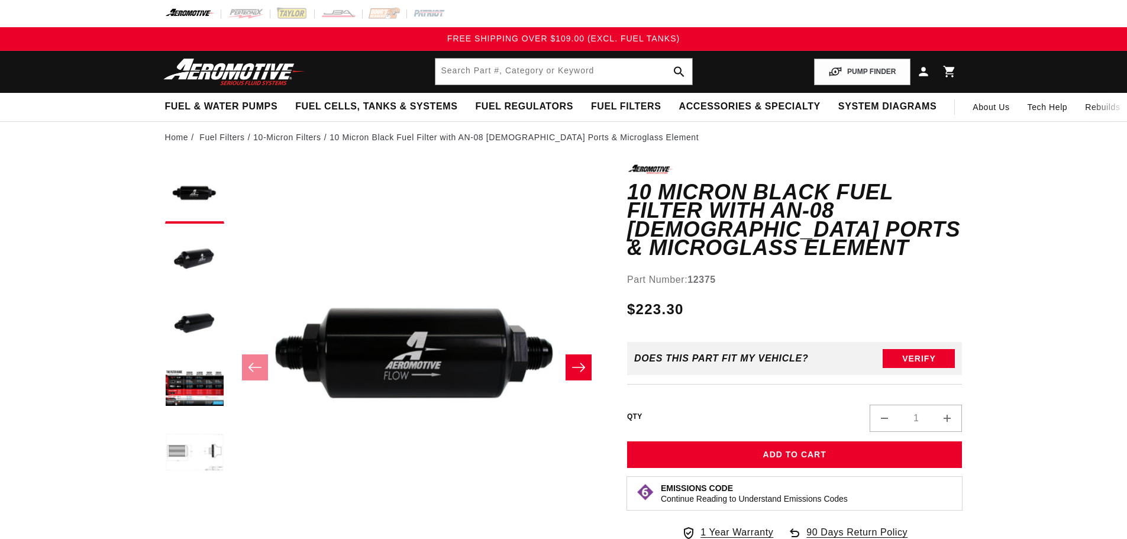 This screenshot has height=539, width=1127. I want to click on button: Load image 4 in gallery view, so click(195, 389).